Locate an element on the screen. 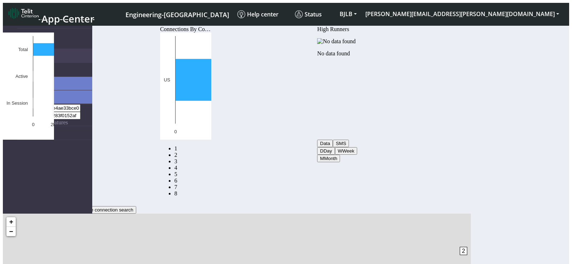 This screenshot has height=264, width=572. a: App Center is located at coordinates (51, 14).